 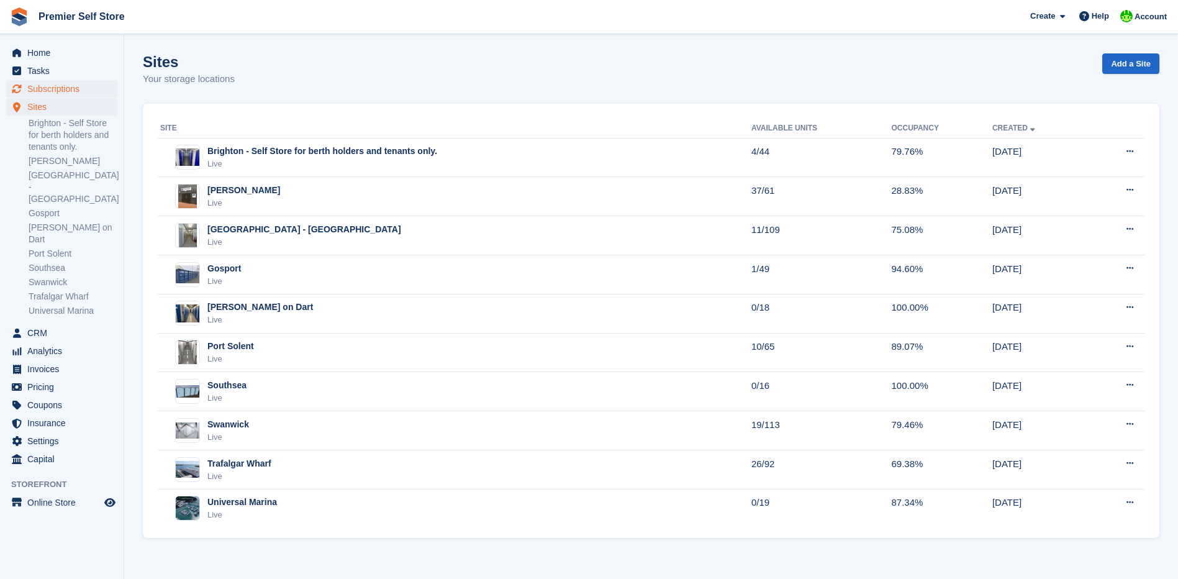 I want to click on td: 26/92, so click(x=821, y=469).